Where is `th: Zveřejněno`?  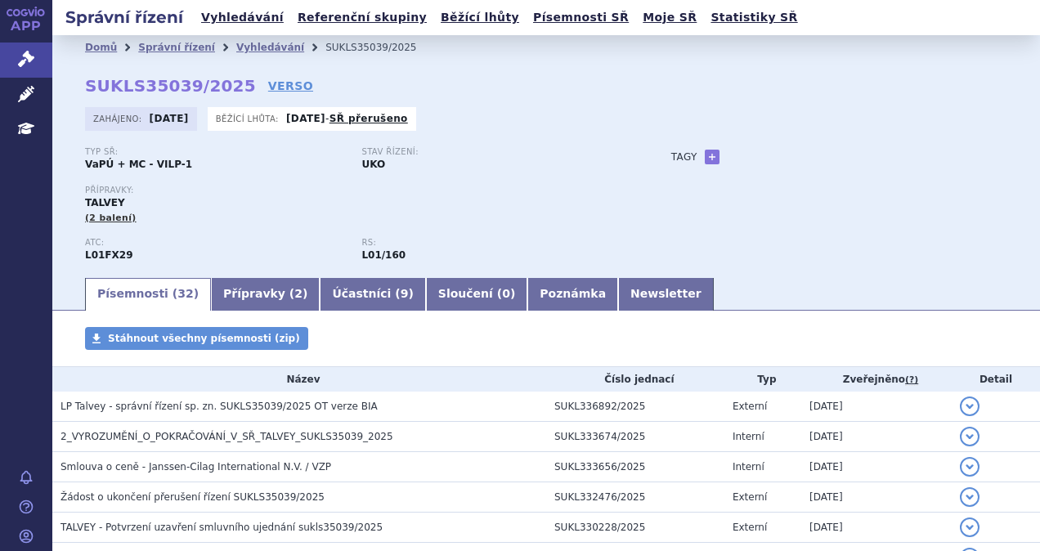 th: Zveřejněno is located at coordinates (876, 379).